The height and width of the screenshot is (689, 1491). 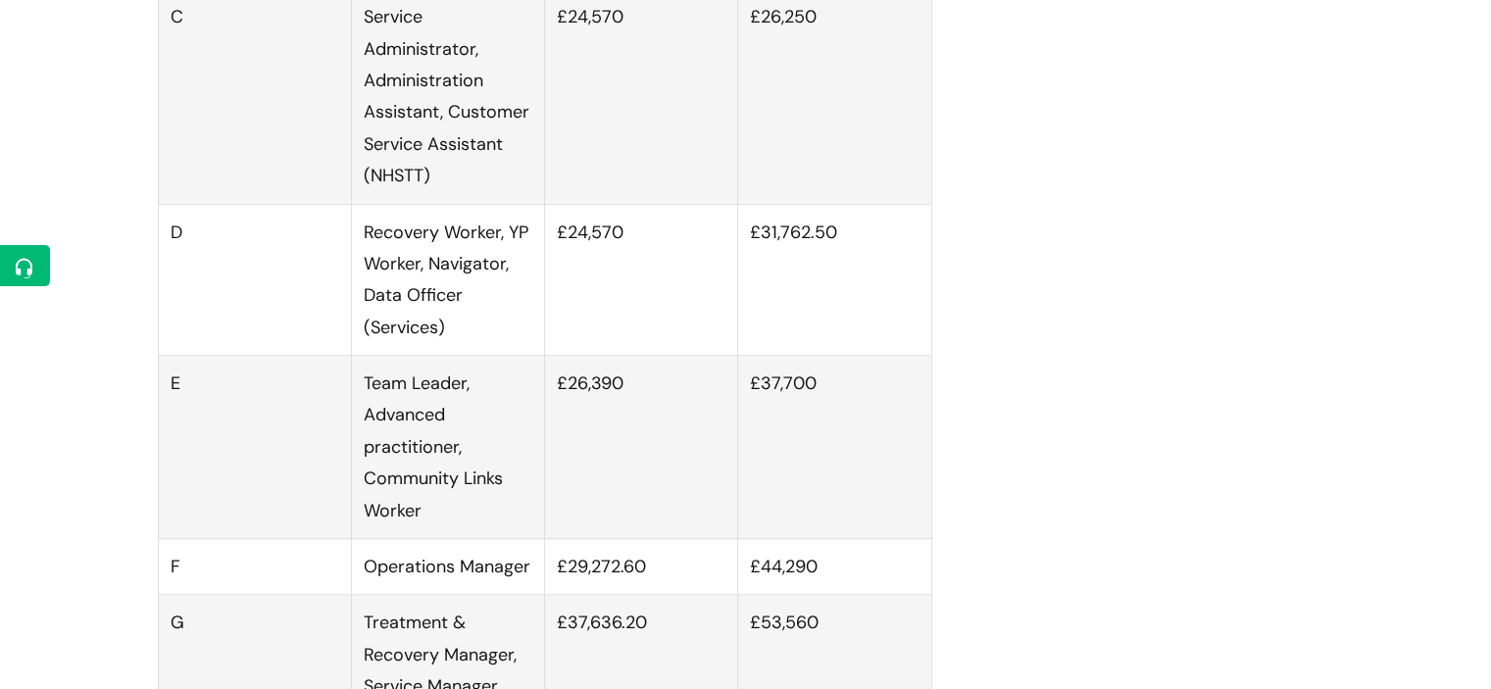 I want to click on td: £31,762.50, so click(x=834, y=279).